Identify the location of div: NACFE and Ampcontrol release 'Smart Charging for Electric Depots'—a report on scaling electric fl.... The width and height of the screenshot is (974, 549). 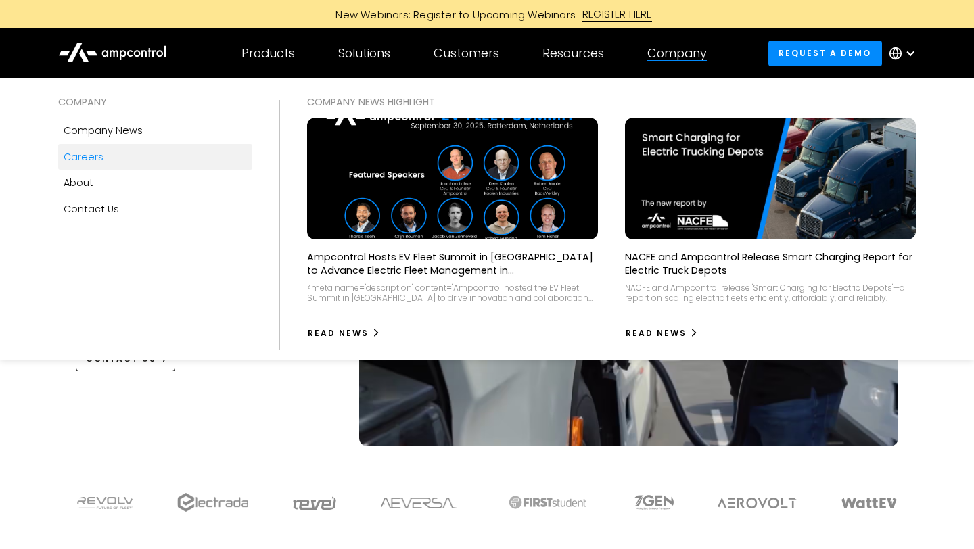
(770, 293).